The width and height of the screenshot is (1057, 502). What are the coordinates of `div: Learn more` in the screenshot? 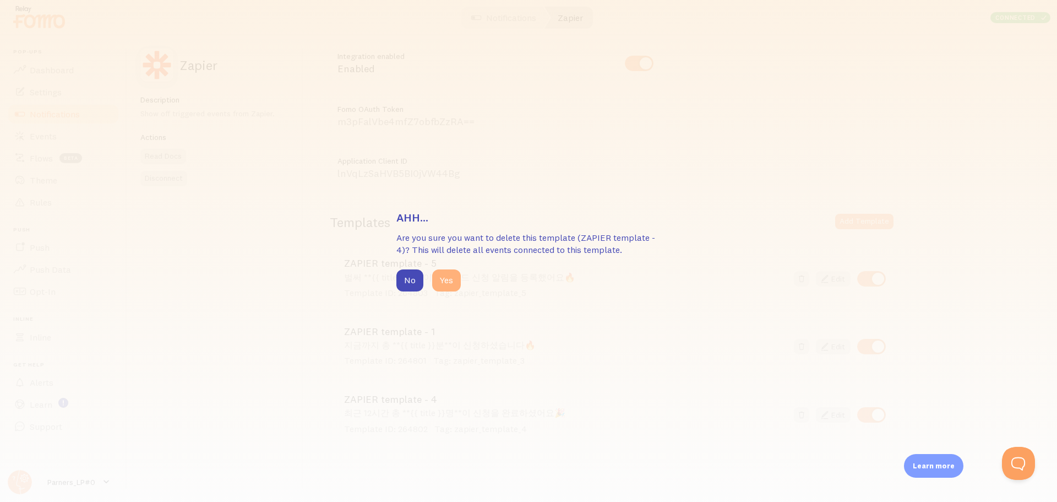 It's located at (934, 465).